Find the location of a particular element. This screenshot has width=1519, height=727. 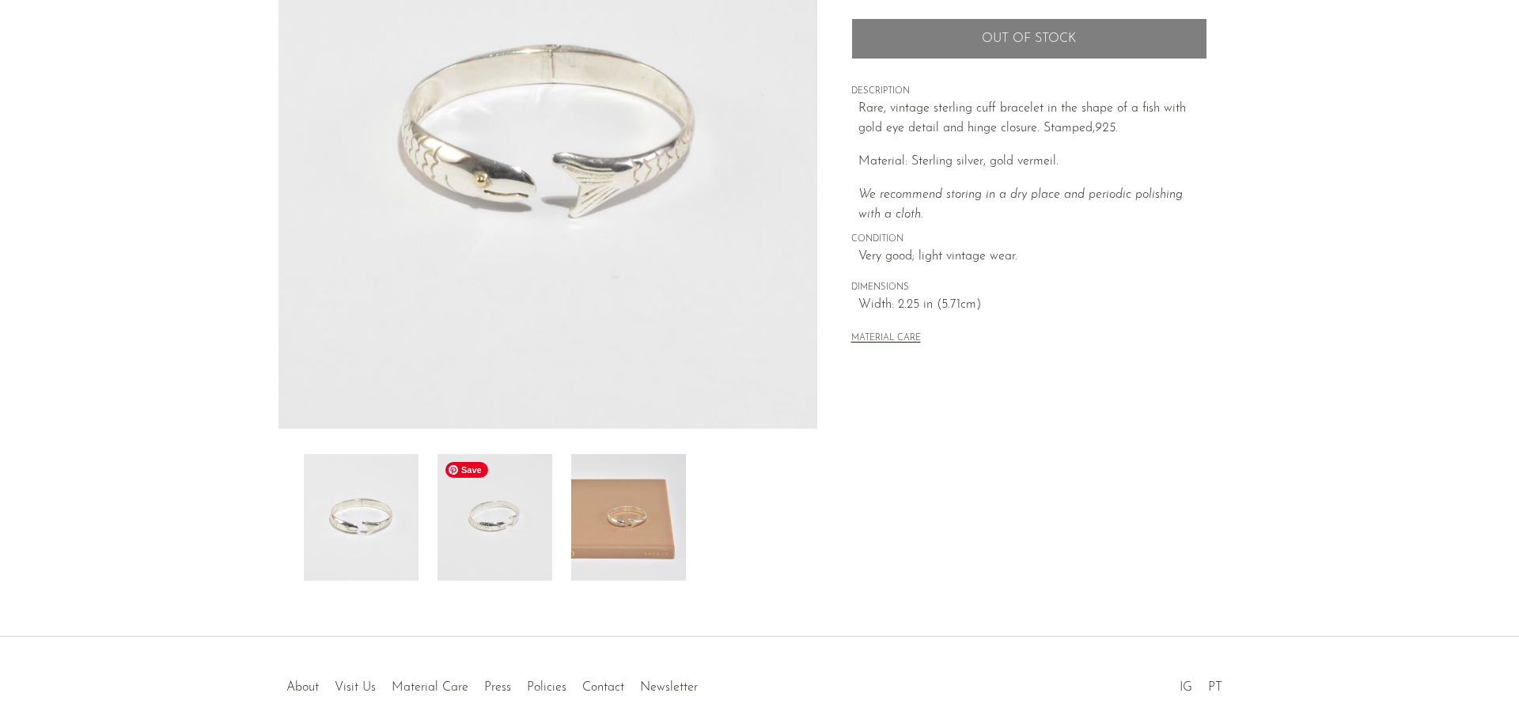

a: Press is located at coordinates (498, 688).